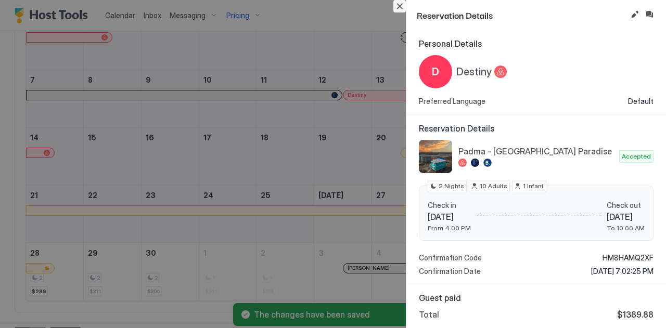  Describe the element at coordinates (649, 15) in the screenshot. I see `button: Inbox` at that location.